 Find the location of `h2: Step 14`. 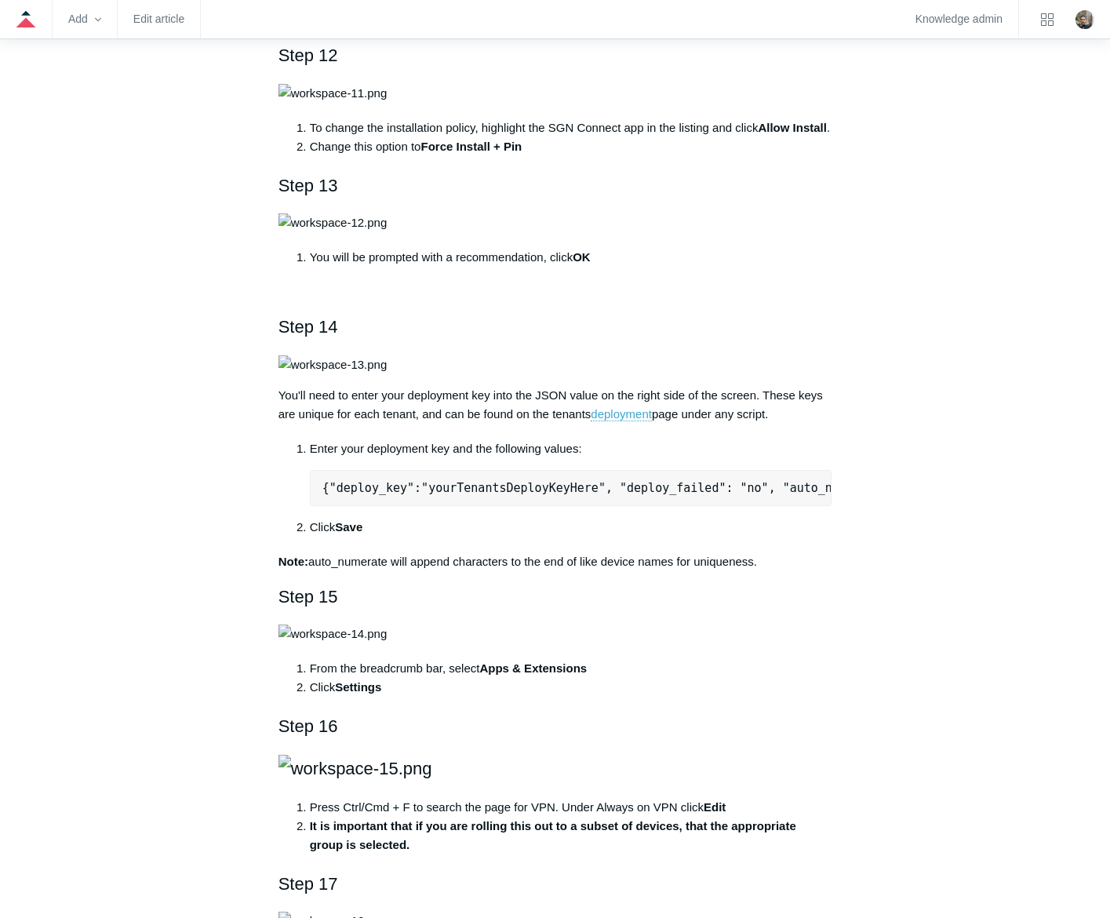

h2: Step 14 is located at coordinates (556, 326).